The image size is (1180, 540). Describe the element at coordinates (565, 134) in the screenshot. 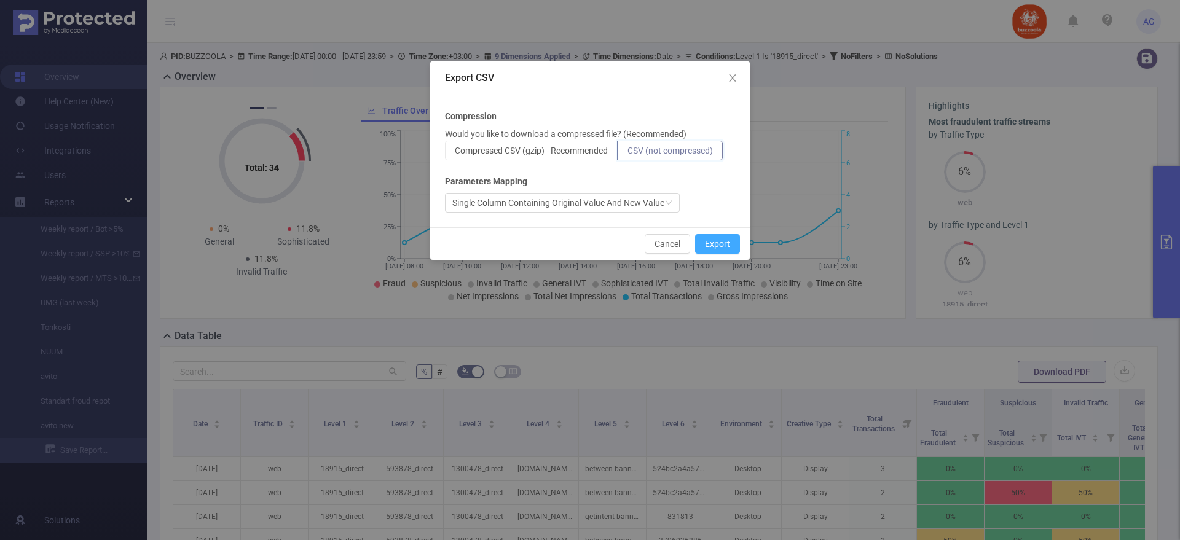

I see `p: Would you like to download a compressed file? (Recommended)` at that location.